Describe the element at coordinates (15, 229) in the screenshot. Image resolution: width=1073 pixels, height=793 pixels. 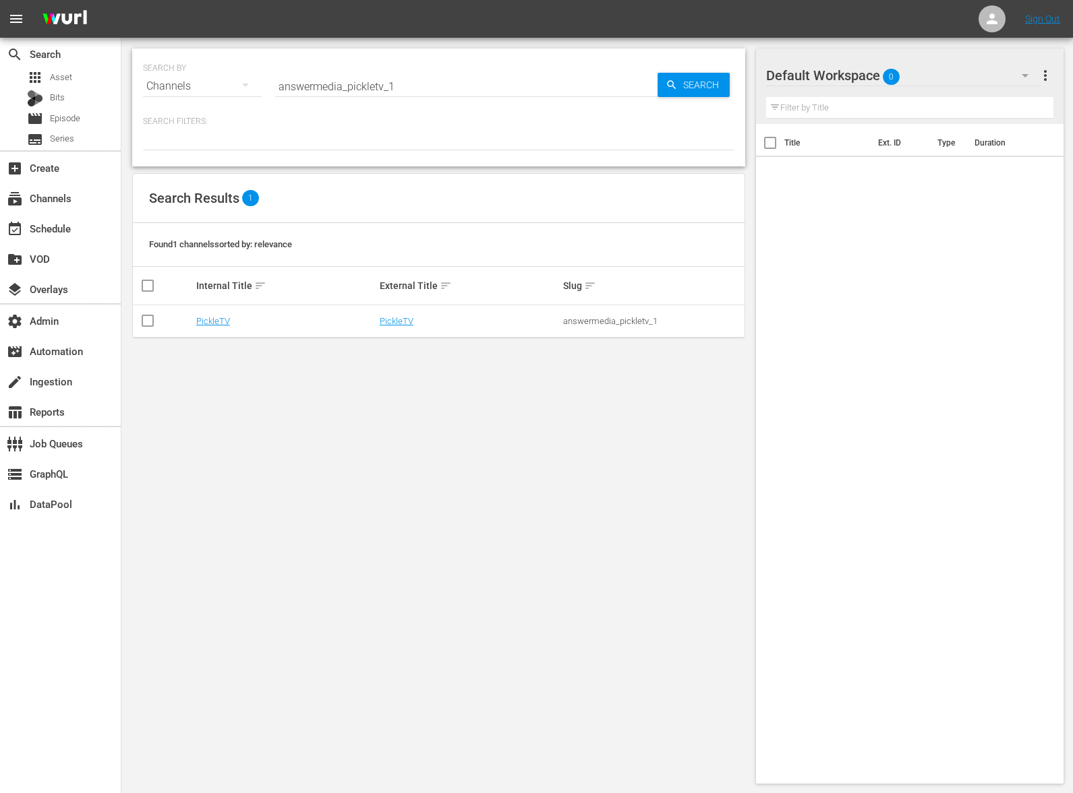
I see `span: Schedule` at that location.